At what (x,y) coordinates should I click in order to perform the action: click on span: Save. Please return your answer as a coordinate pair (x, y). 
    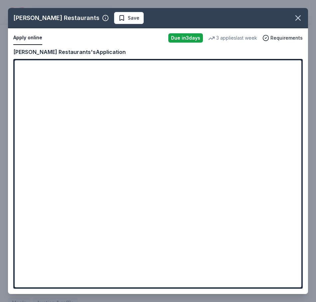
    Looking at the image, I should click on (134, 18).